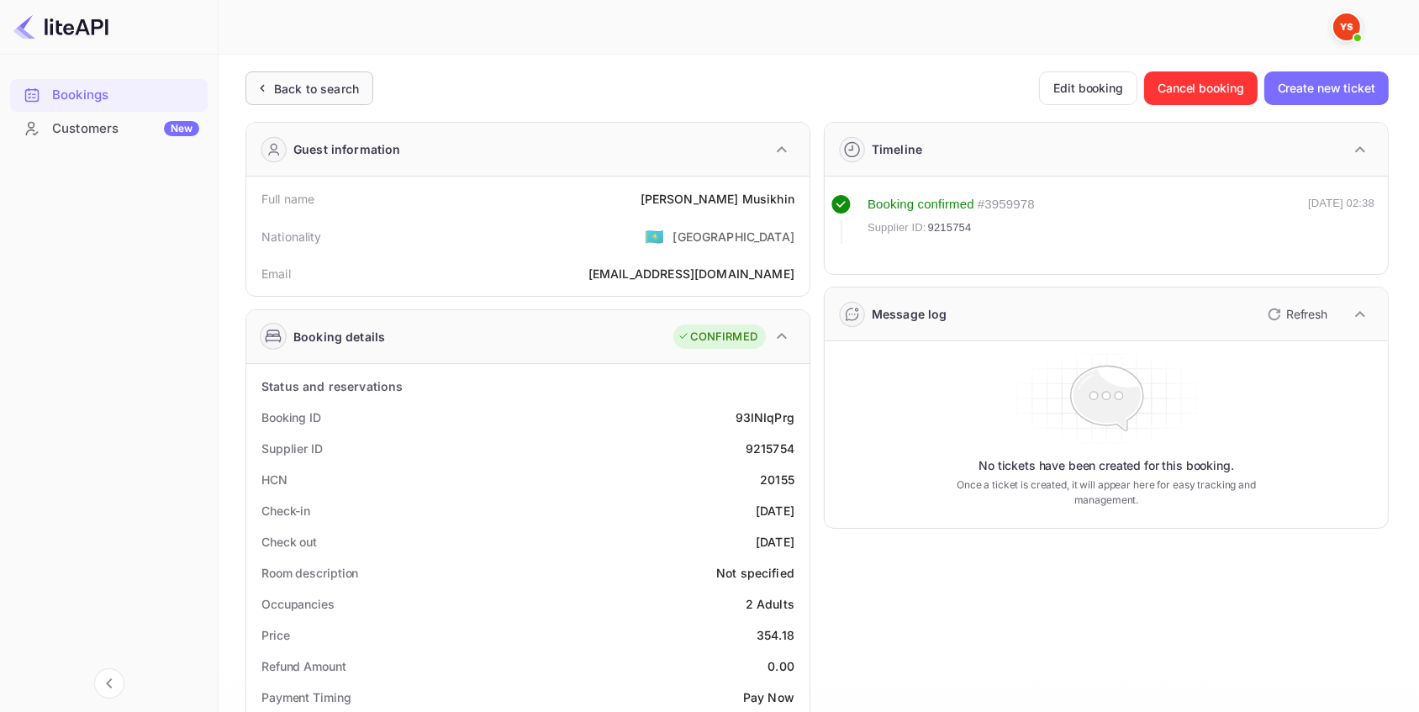 The image size is (1419, 712). Describe the element at coordinates (108, 94) in the screenshot. I see `a: Bookings` at that location.